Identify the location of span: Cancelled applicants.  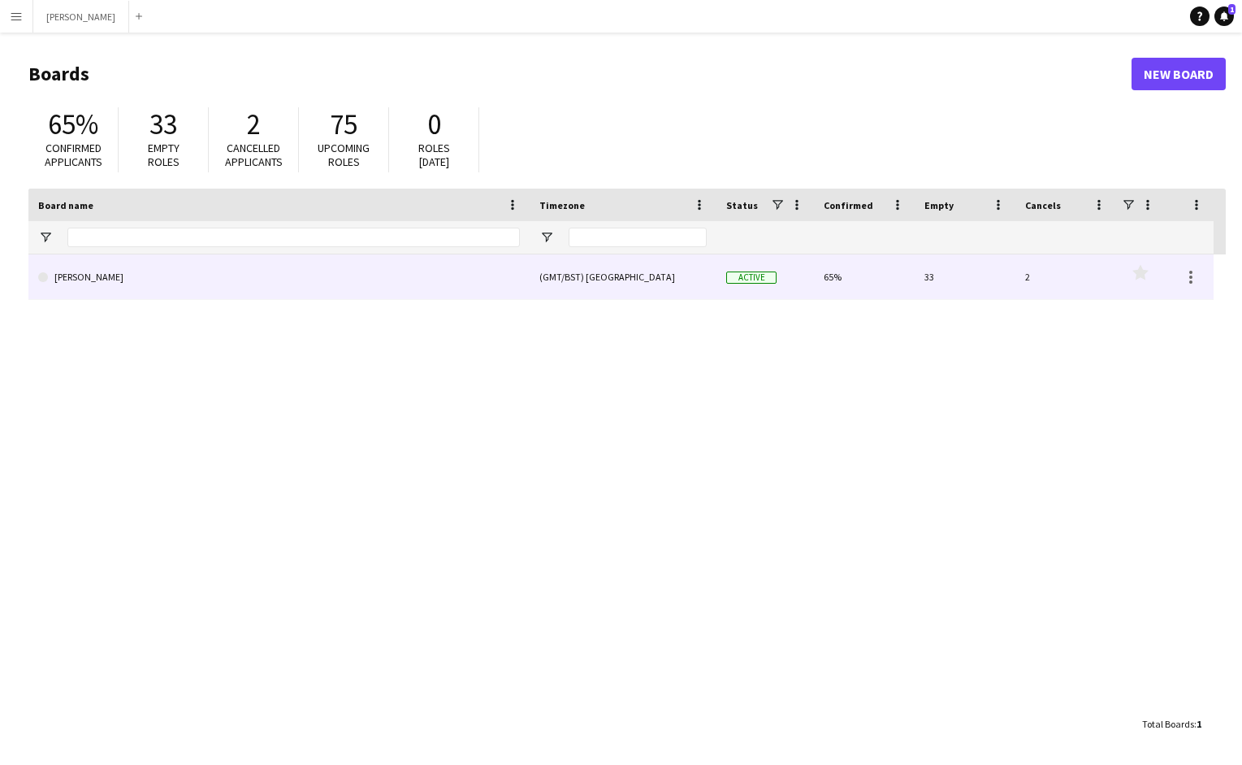
(254, 154).